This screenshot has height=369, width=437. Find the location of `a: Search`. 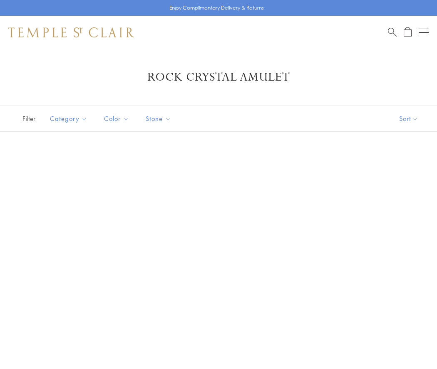

a: Search is located at coordinates (392, 32).